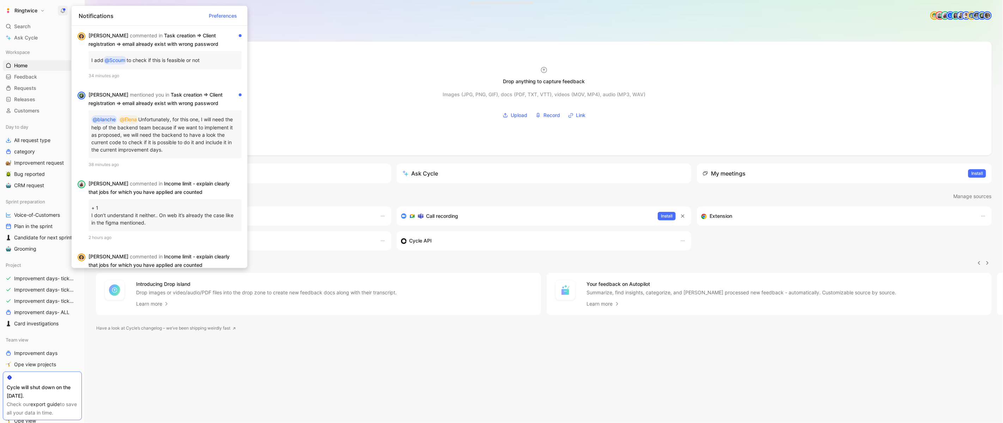 Image resolution: width=1003 pixels, height=423 pixels. What do you see at coordinates (96, 16) in the screenshot?
I see `span: Notifications` at bounding box center [96, 16].